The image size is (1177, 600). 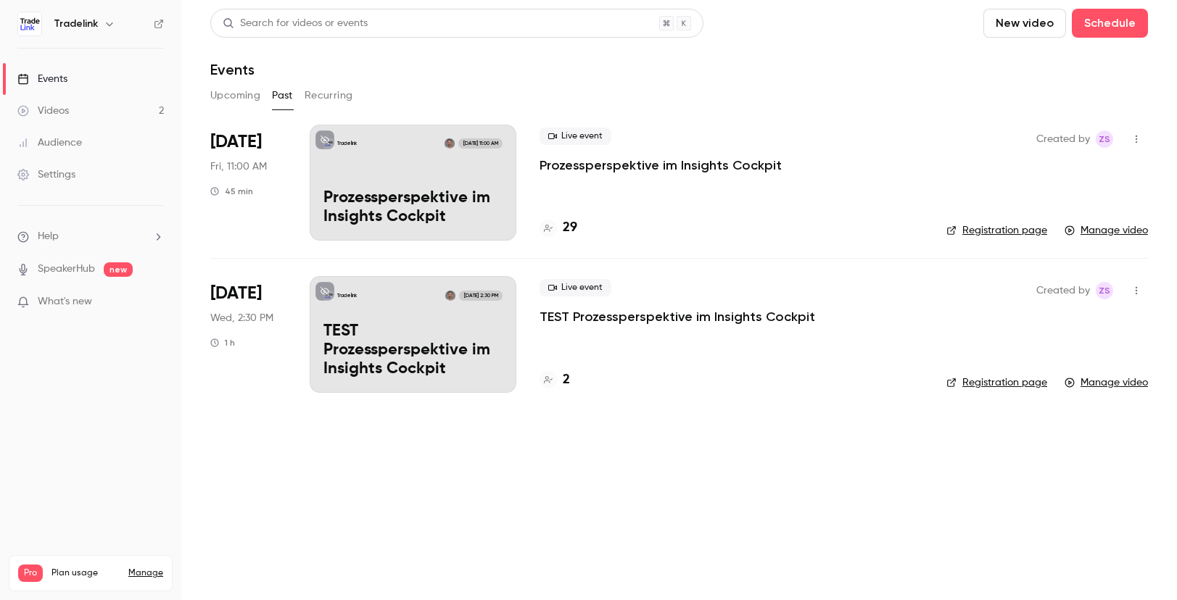 I want to click on button: Upcoming, so click(x=235, y=96).